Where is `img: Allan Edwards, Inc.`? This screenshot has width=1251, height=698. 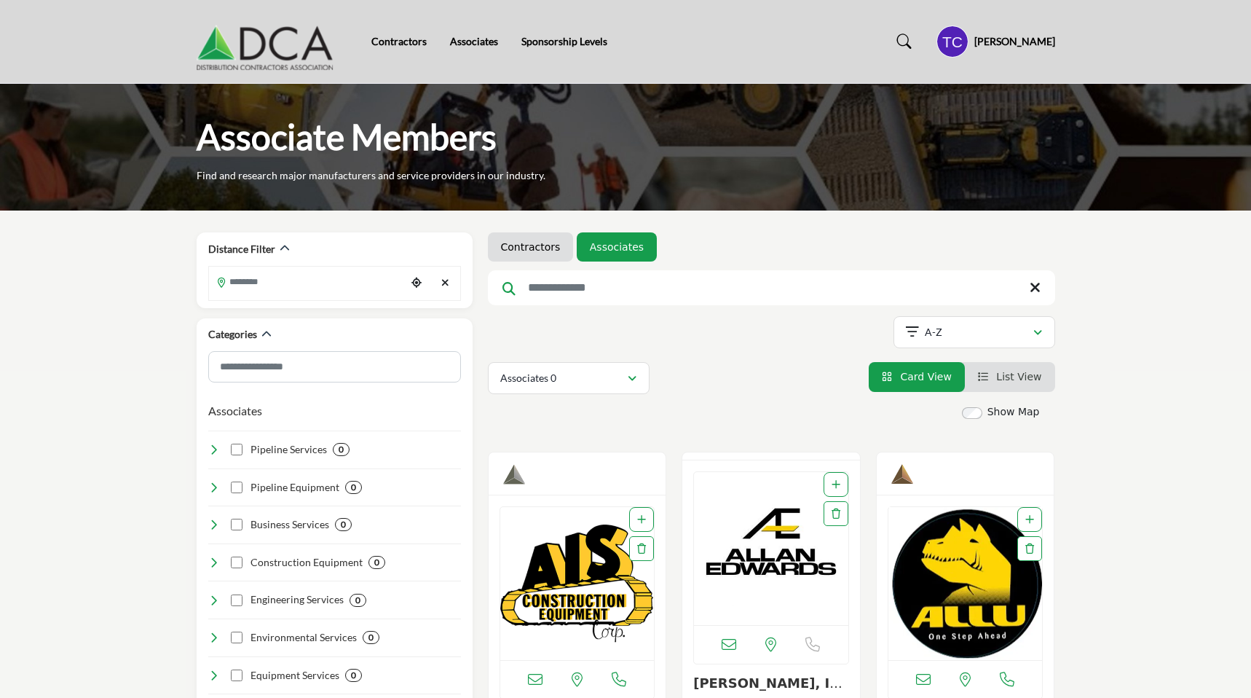 img: Allan Edwards, Inc. is located at coordinates (771, 548).